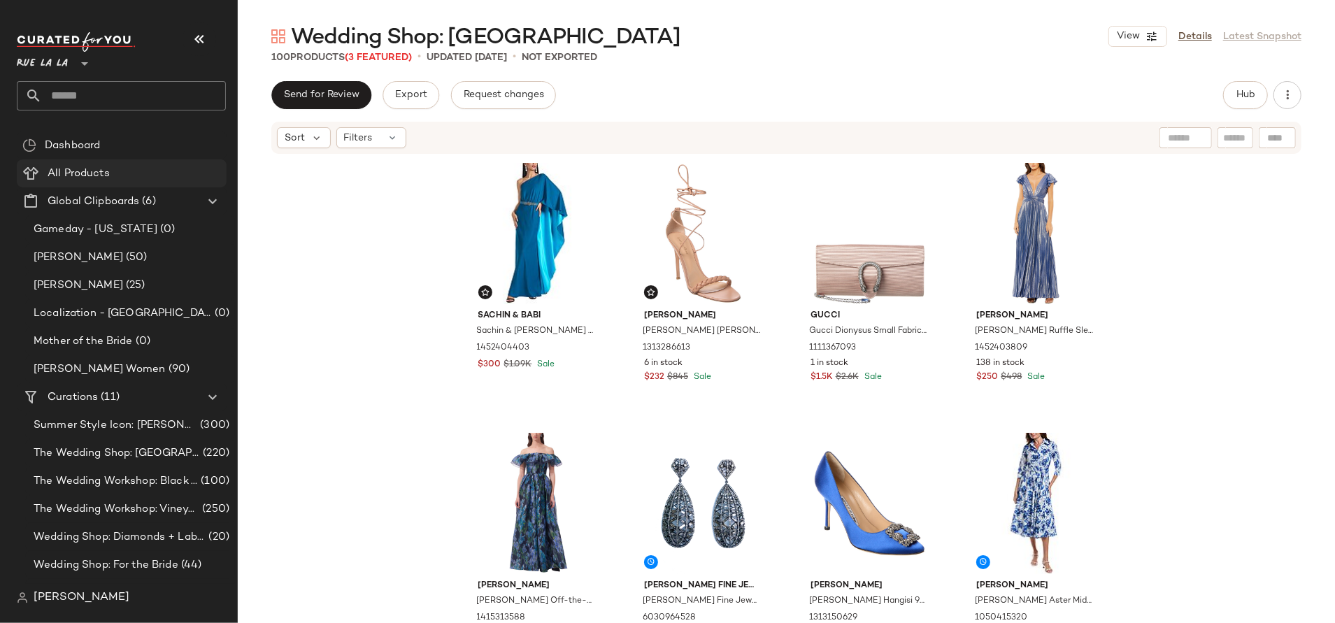 The width and height of the screenshot is (1335, 623). What do you see at coordinates (1128, 36) in the screenshot?
I see `span: View` at bounding box center [1128, 36].